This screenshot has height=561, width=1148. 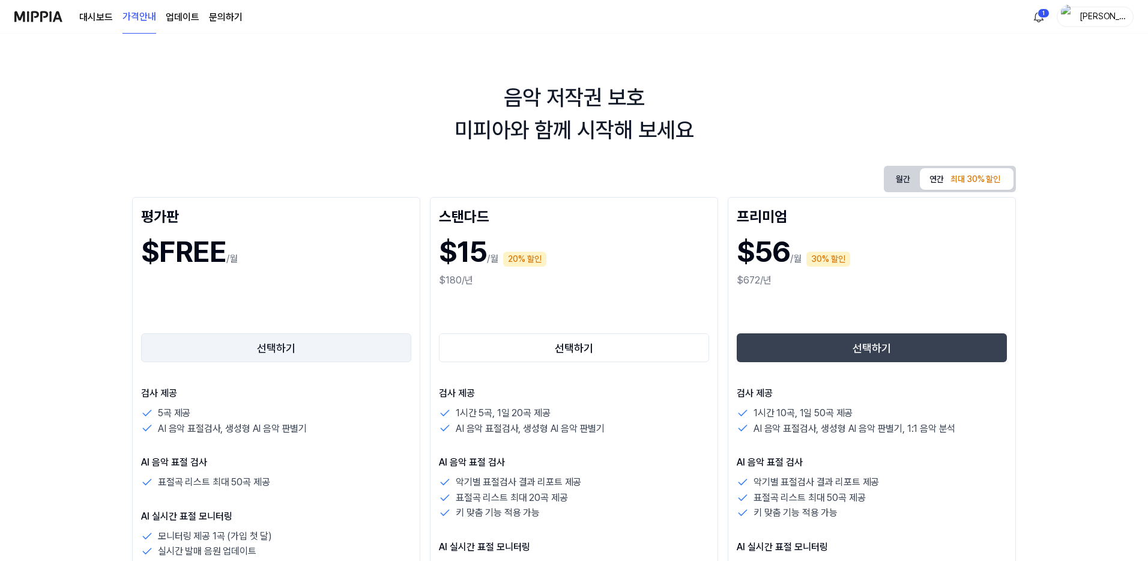 I want to click on div: $180/년, so click(x=574, y=280).